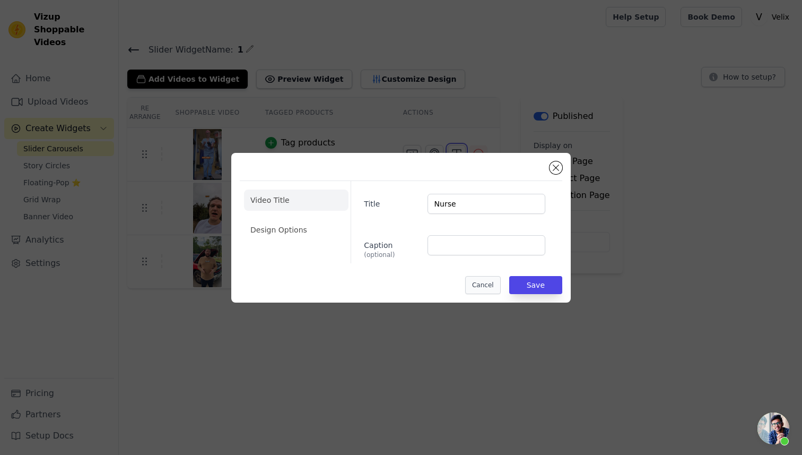 The height and width of the screenshot is (455, 802). What do you see at coordinates (536, 285) in the screenshot?
I see `button: Save` at bounding box center [536, 285].